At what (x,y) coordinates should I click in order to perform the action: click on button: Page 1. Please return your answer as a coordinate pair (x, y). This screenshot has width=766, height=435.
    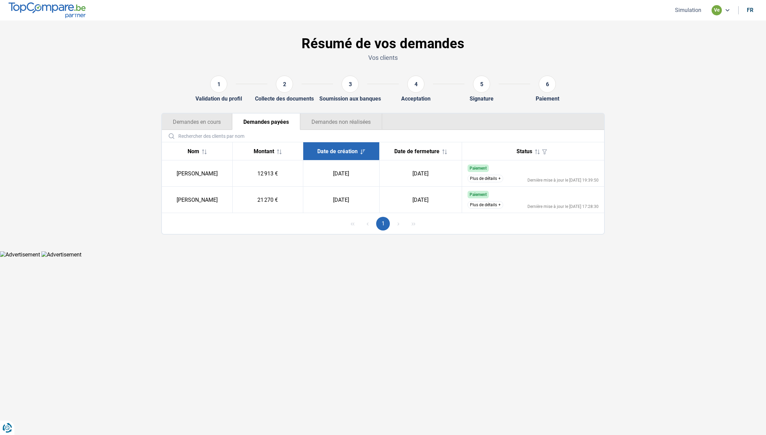
    Looking at the image, I should click on (383, 224).